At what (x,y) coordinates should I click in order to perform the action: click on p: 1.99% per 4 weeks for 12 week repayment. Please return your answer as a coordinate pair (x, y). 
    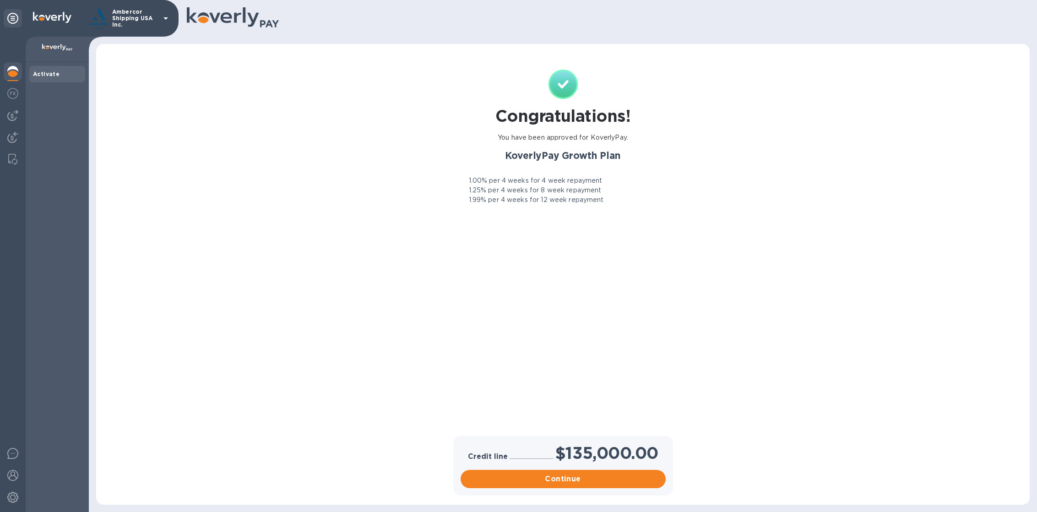
    Looking at the image, I should click on (536, 200).